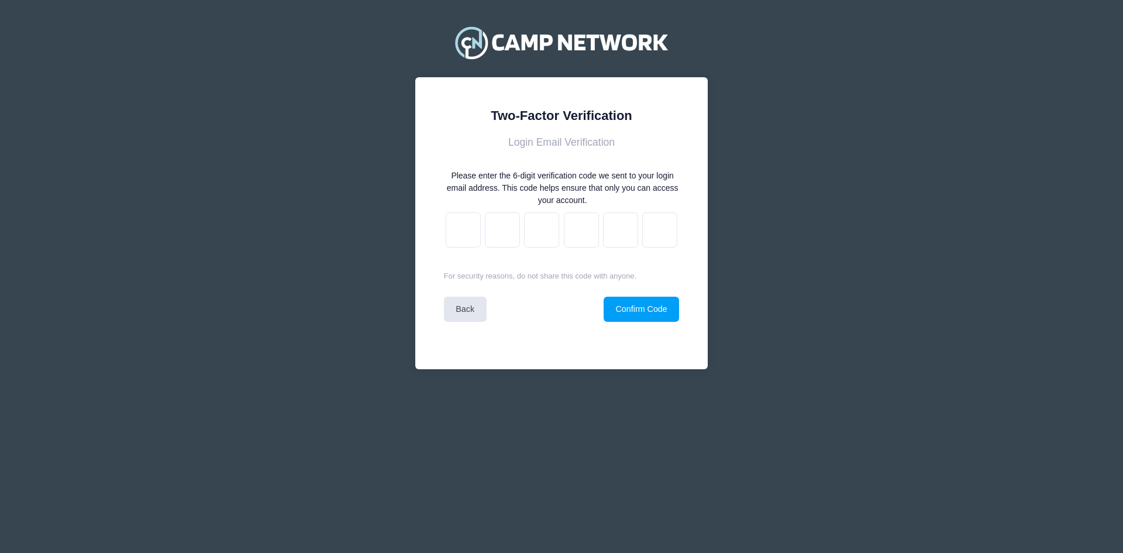 The height and width of the screenshot is (553, 1123). Describe the element at coordinates (561, 43) in the screenshot. I see `img: Camp Network` at that location.